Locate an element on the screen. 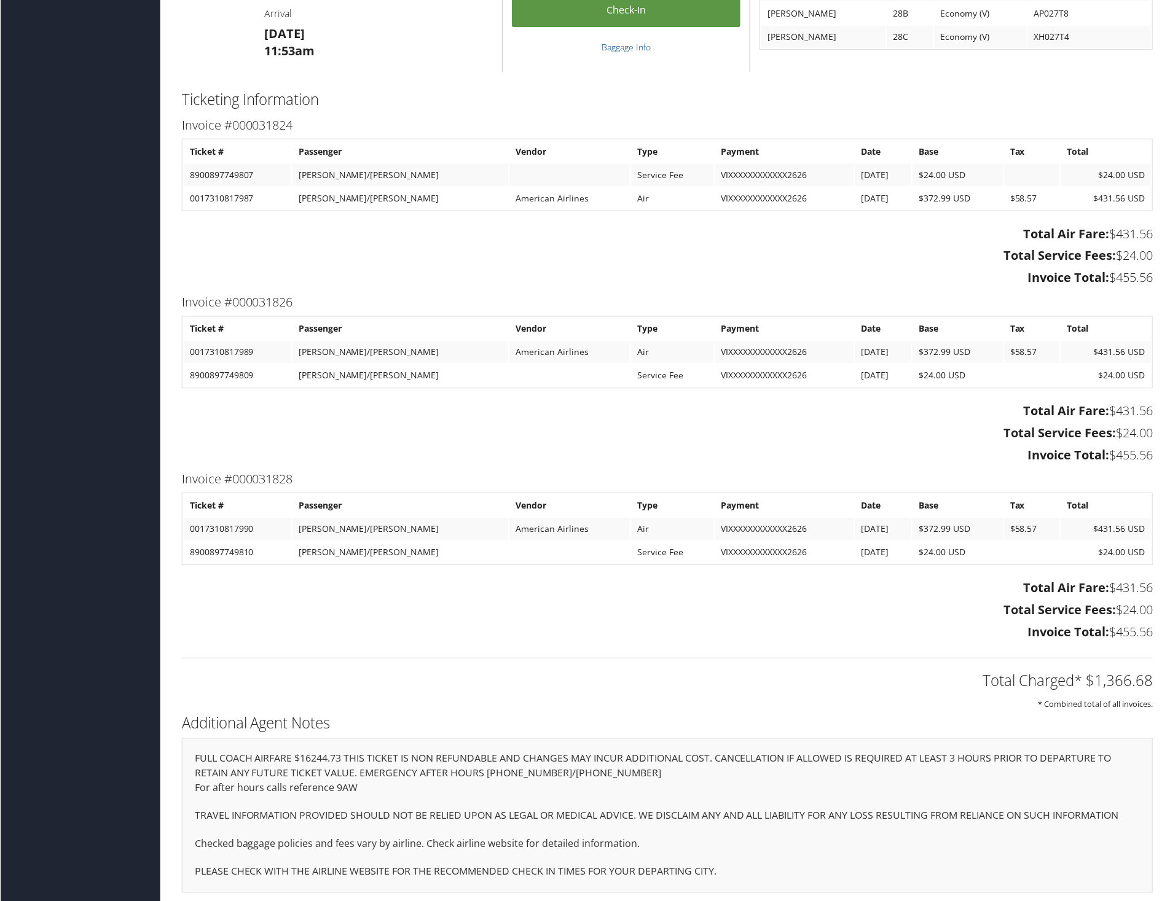 This screenshot has width=1170, height=901. td: 8900897749809 is located at coordinates (237, 376).